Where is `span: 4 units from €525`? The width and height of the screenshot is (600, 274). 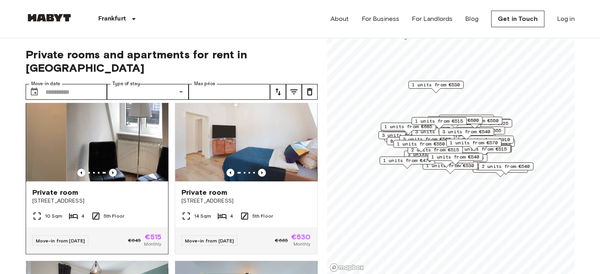
span: 4 units from €525 is located at coordinates (484, 123).